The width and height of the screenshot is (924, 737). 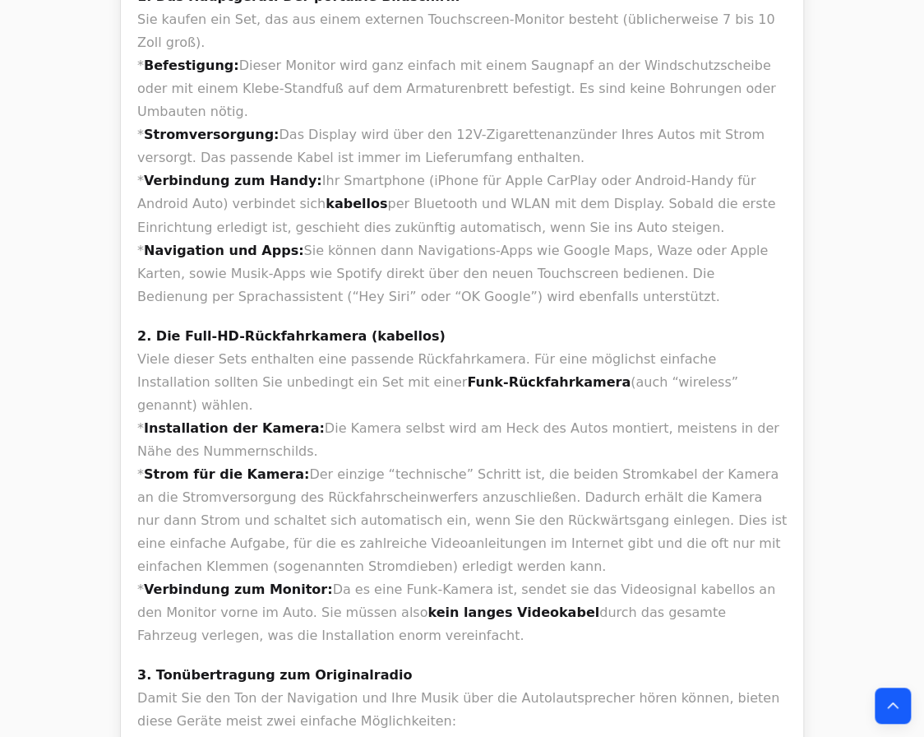 I want to click on strong: kein langes Videokabel, so click(x=513, y=611).